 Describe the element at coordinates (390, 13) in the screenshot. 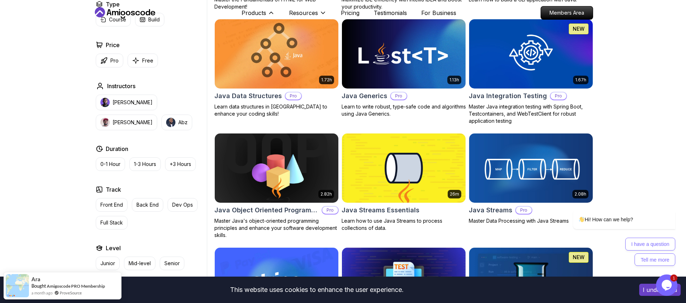

I see `p: Testimonials` at that location.